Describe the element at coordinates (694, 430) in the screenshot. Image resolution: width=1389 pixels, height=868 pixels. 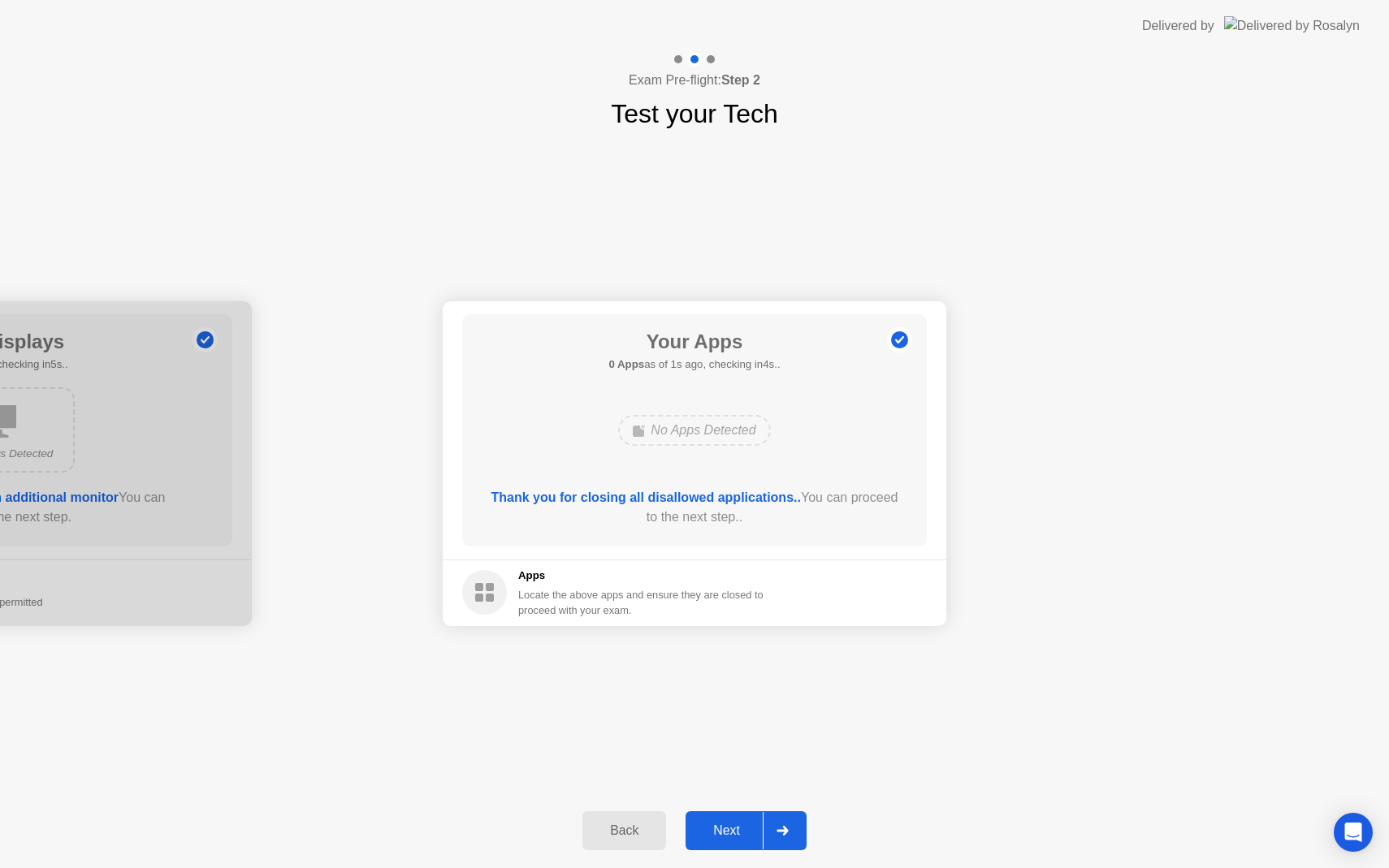
I see `div: No Apps Detected` at that location.